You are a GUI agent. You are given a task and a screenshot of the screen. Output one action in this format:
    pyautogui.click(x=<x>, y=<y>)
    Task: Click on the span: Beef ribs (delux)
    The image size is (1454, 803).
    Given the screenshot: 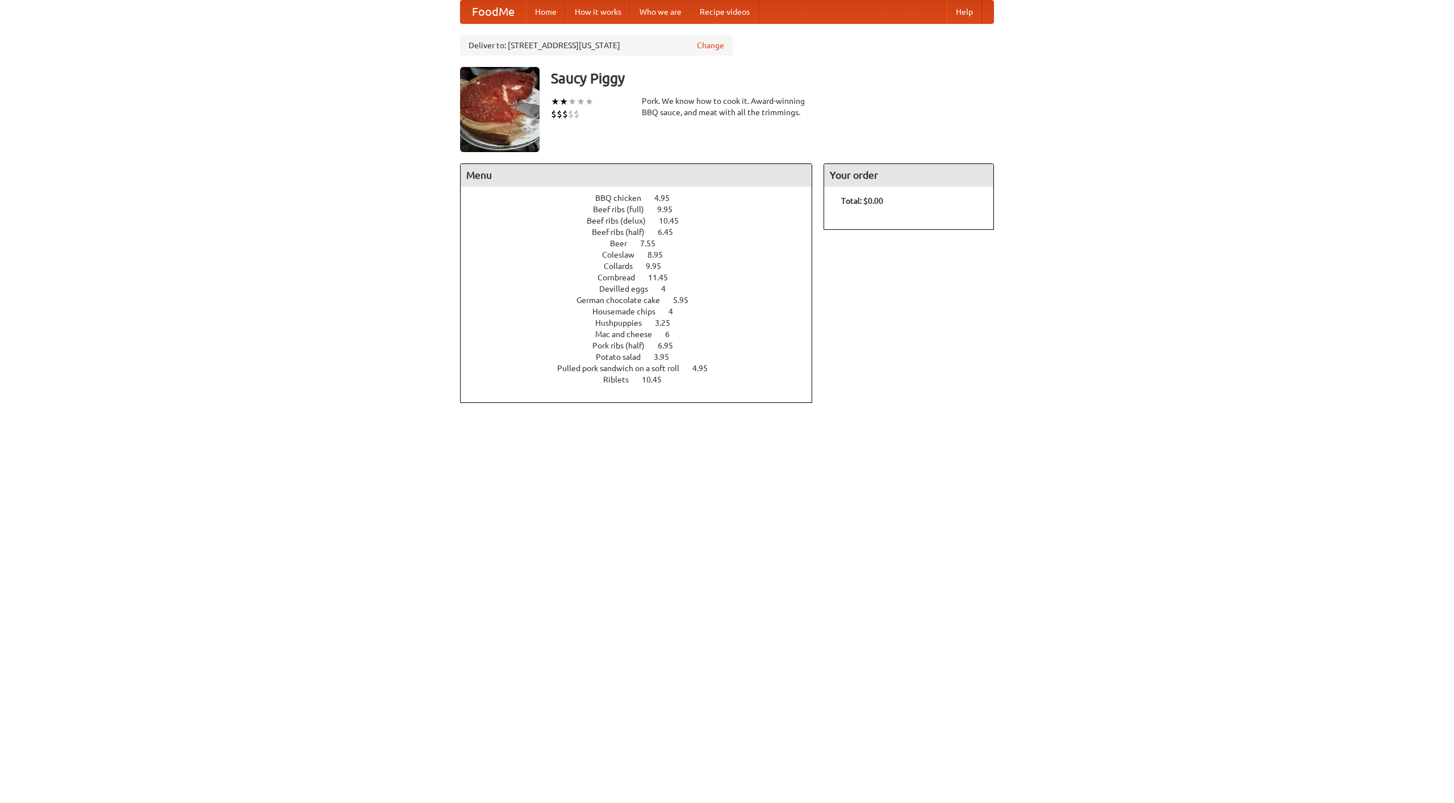 What is the action you would take?
    pyautogui.click(x=622, y=221)
    